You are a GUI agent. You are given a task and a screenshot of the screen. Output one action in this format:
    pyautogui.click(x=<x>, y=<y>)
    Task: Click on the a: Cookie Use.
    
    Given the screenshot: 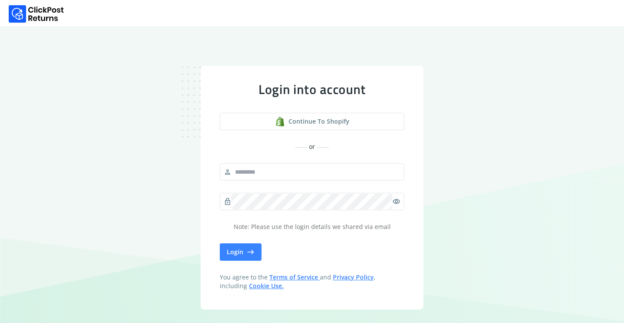 What is the action you would take?
    pyautogui.click(x=266, y=286)
    